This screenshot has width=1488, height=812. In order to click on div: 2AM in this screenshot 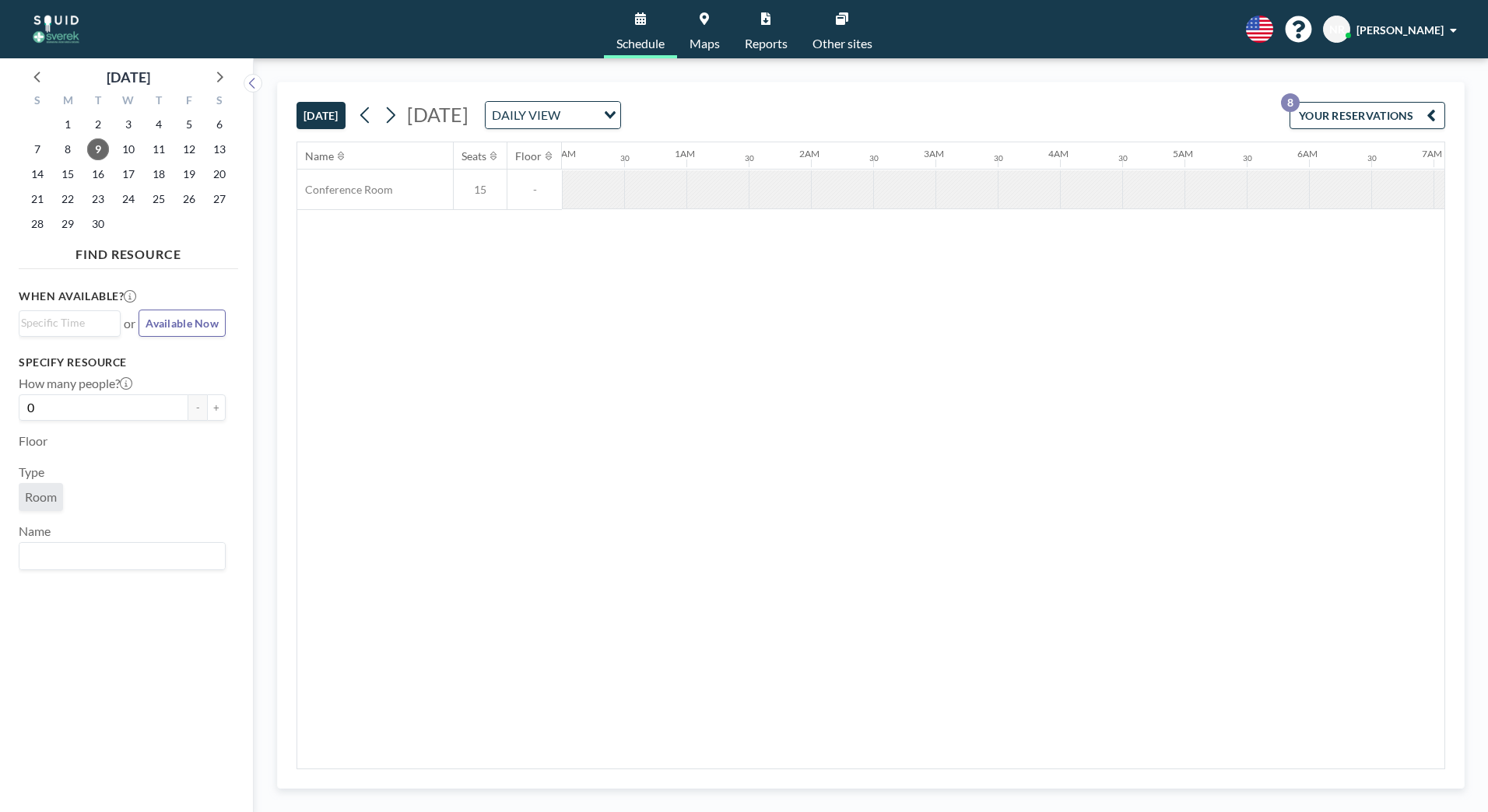, I will do `click(809, 153)`.